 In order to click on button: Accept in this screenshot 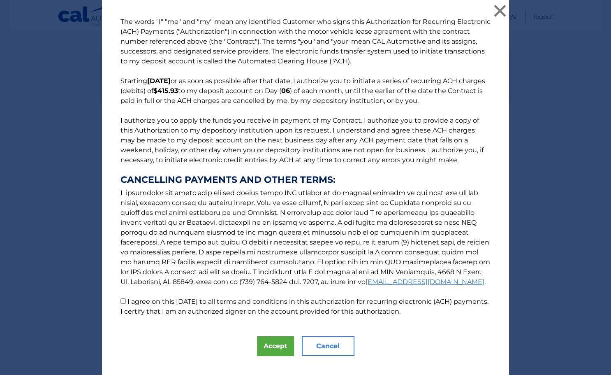, I will do `click(276, 346)`.